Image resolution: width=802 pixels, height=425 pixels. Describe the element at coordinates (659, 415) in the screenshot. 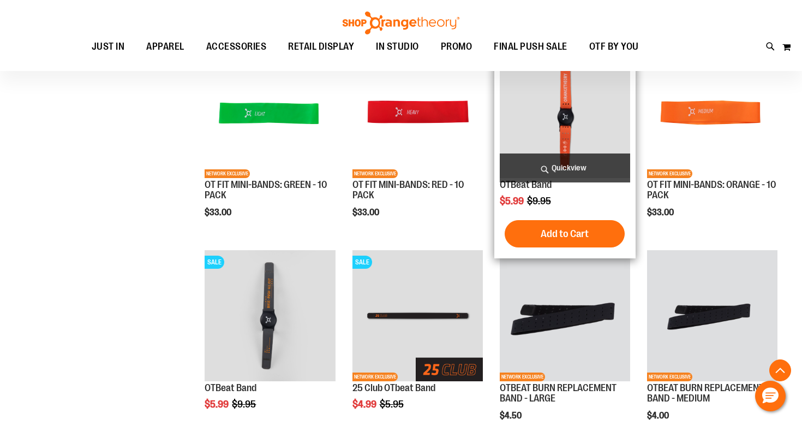

I see `span: $4.00` at that location.